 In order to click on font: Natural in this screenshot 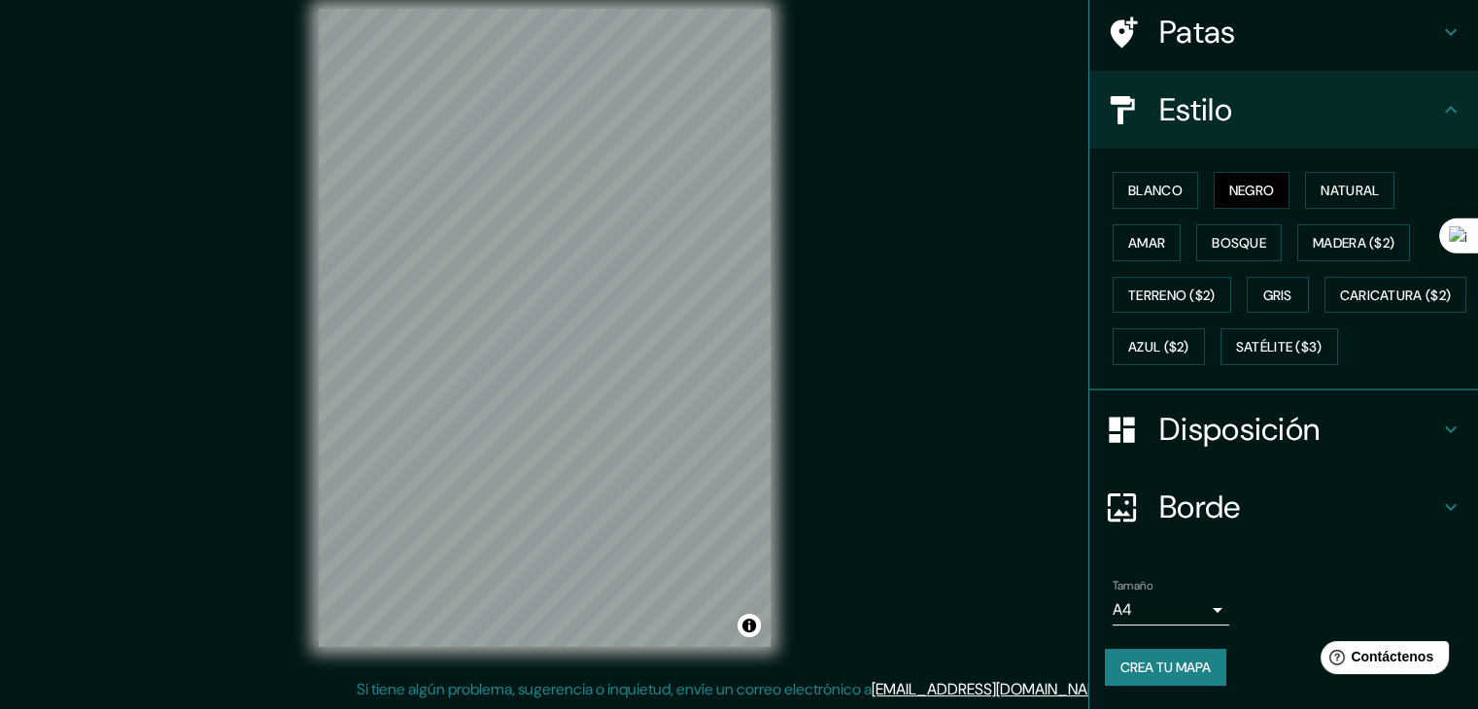, I will do `click(1350, 190)`.